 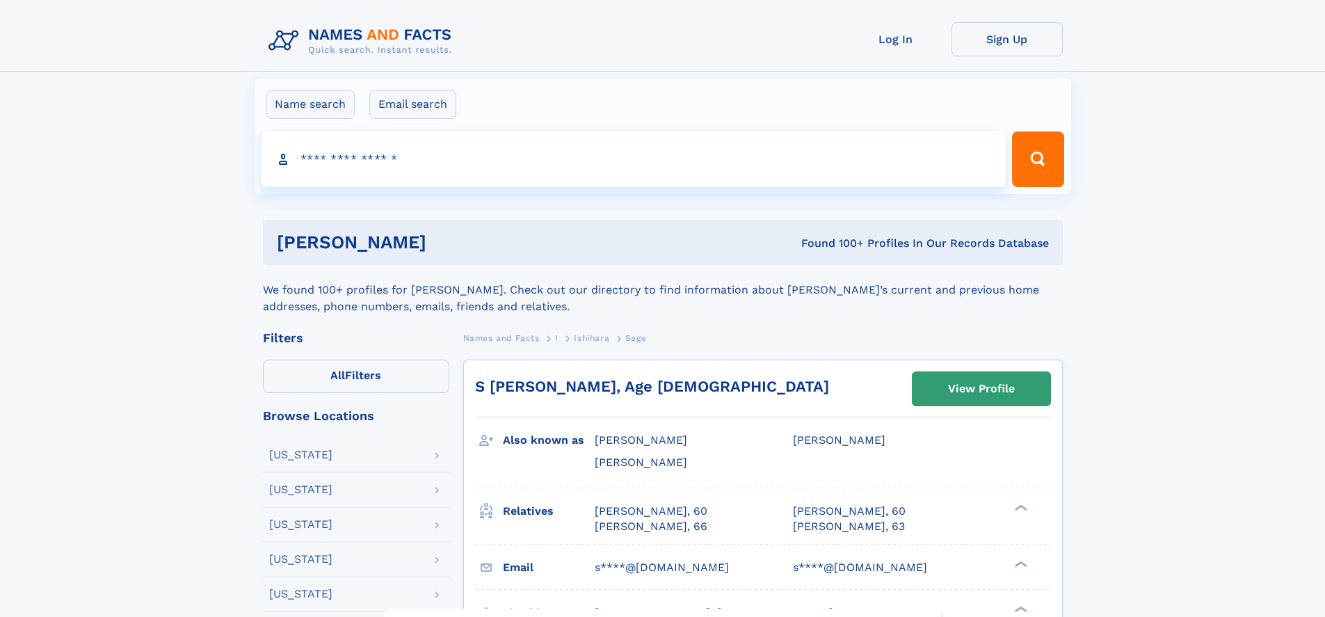 What do you see at coordinates (363, 41) in the screenshot?
I see `img: Logo Names and Facts` at bounding box center [363, 41].